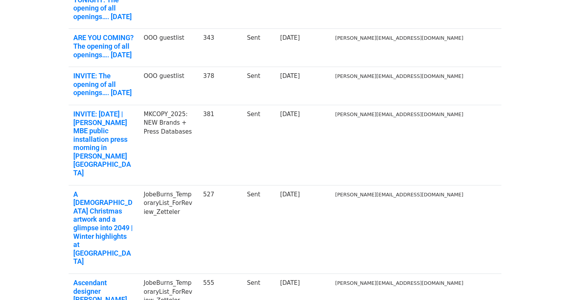 The image size is (570, 300). What do you see at coordinates (220, 48) in the screenshot?
I see `td: 343` at bounding box center [220, 48].